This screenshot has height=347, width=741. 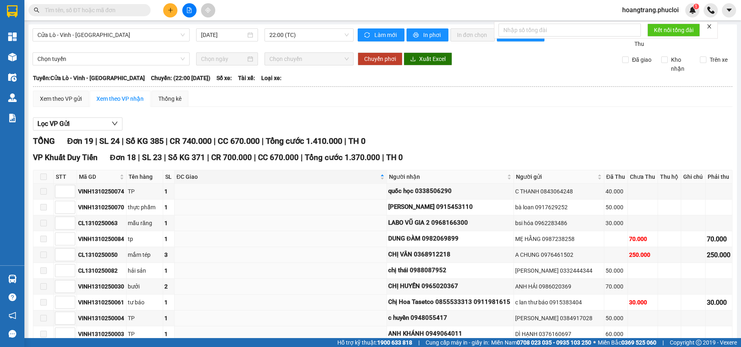 What do you see at coordinates (709, 26) in the screenshot?
I see `span: close` at bounding box center [709, 26].